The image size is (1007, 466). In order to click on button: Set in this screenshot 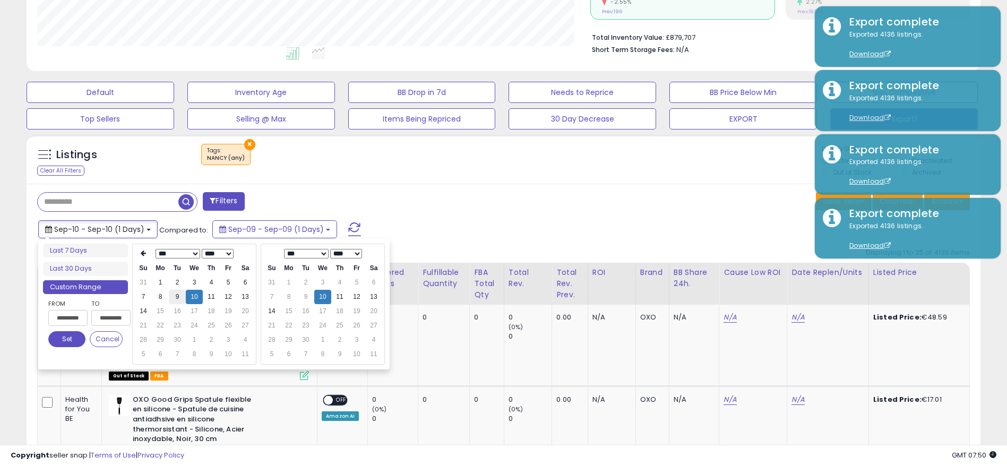, I will do `click(67, 339)`.